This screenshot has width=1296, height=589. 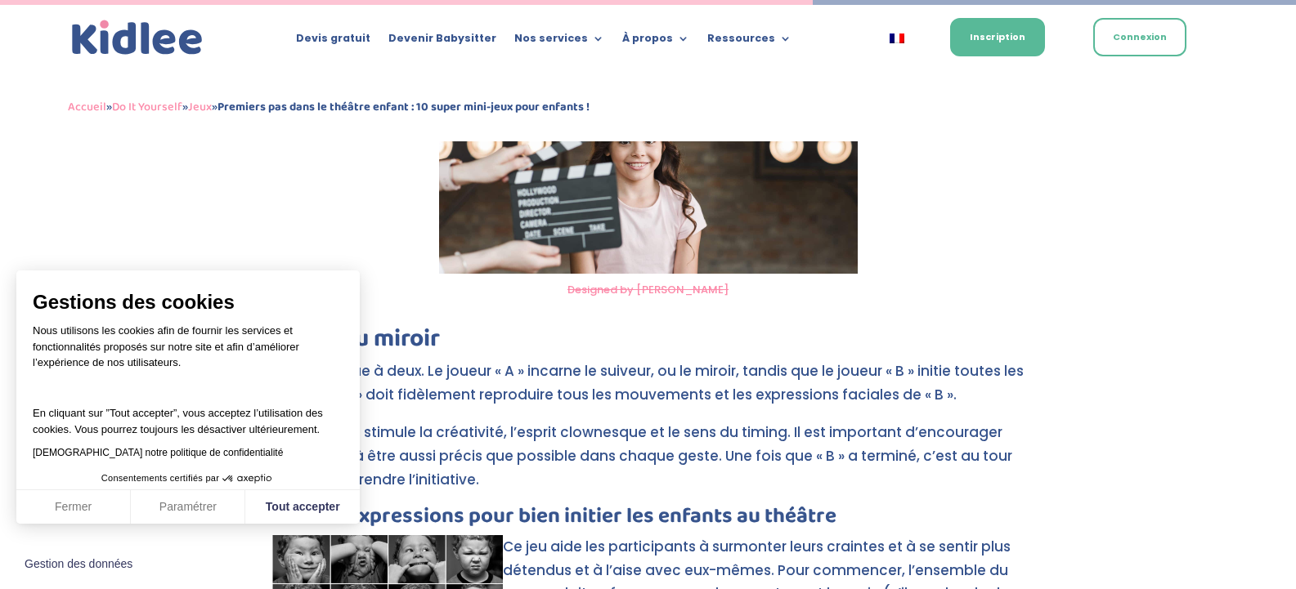 I want to click on a: À propos, so click(x=656, y=42).